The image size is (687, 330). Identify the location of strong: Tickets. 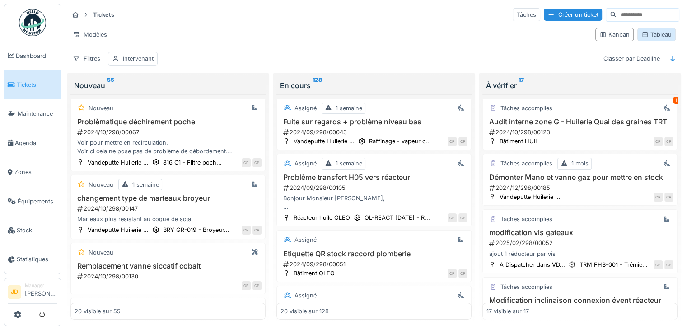
(103, 14).